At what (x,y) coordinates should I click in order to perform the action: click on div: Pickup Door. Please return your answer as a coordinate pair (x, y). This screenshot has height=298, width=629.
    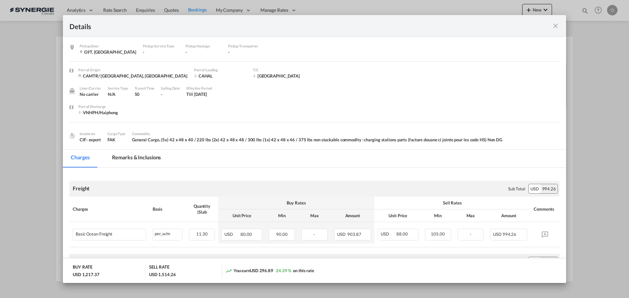
    Looking at the image, I should click on (108, 46).